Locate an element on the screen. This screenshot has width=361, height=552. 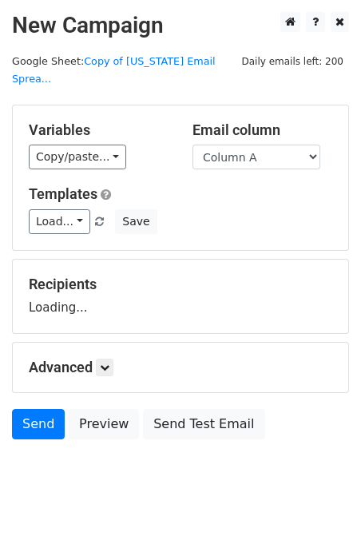
h2: New Campaign is located at coordinates (181, 26).